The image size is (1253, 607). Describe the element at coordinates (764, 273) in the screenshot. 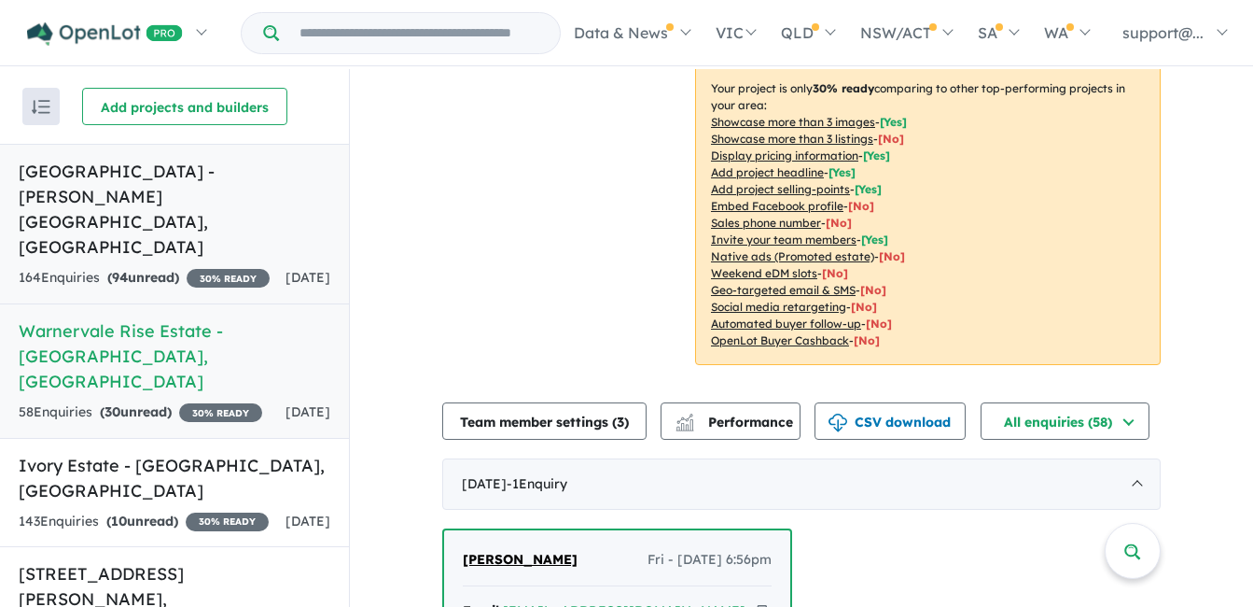

I see `u: Weekend eDM slots` at that location.